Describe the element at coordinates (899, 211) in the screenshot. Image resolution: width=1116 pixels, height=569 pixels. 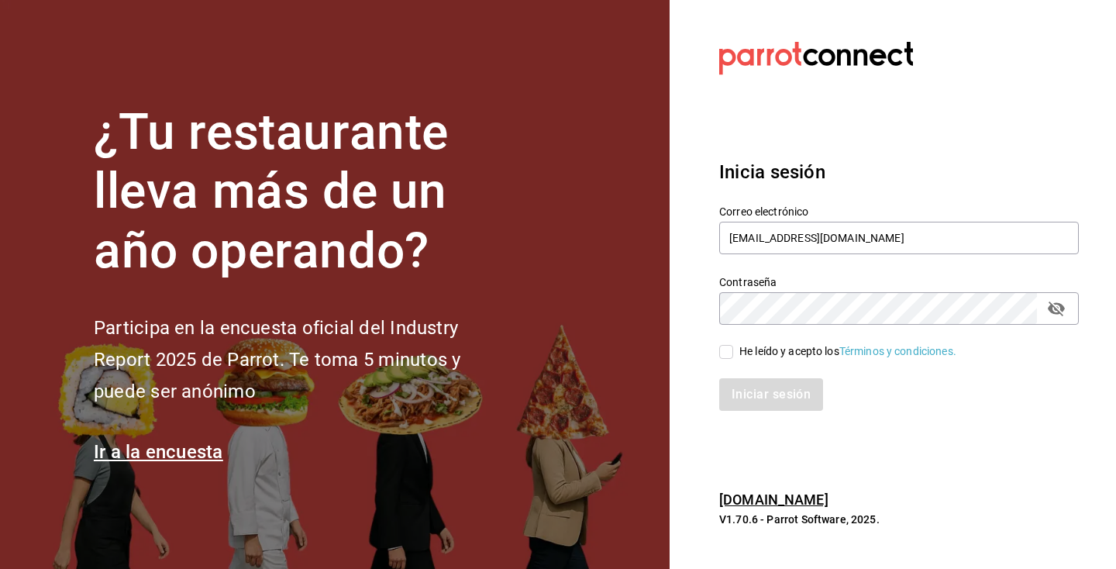
I see `label: Correo electrónico` at that location.